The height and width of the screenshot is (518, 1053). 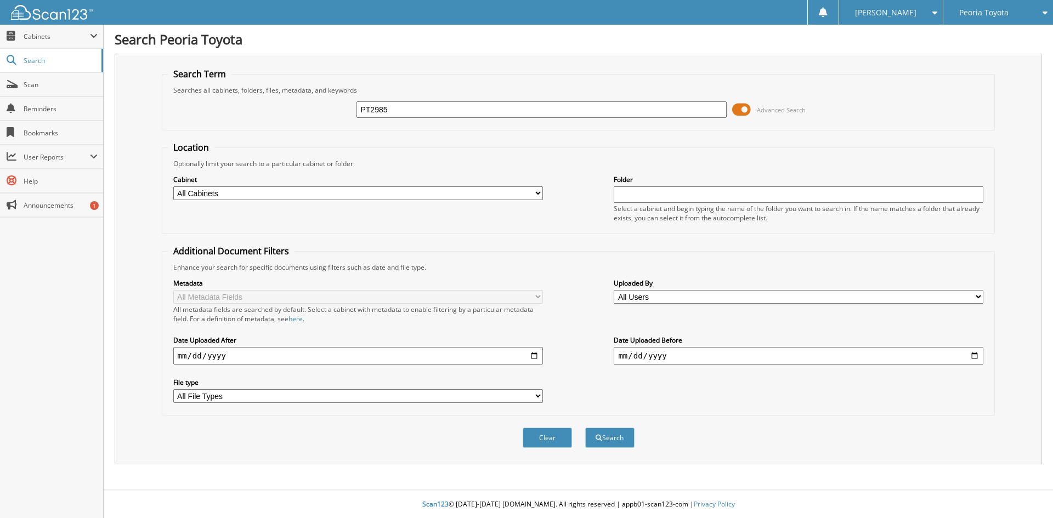 What do you see at coordinates (798, 213) in the screenshot?
I see `div: Select a cabinet and begin typing the name of the folder you want to search in. If the name match...` at bounding box center [798, 213].